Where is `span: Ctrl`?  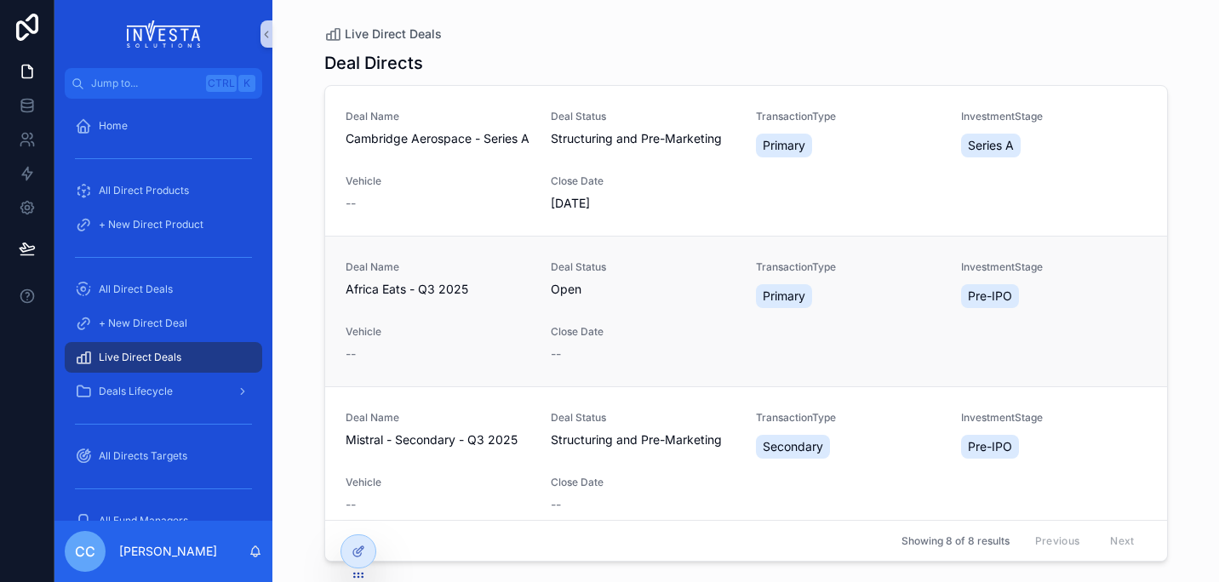 span: Ctrl is located at coordinates (221, 83).